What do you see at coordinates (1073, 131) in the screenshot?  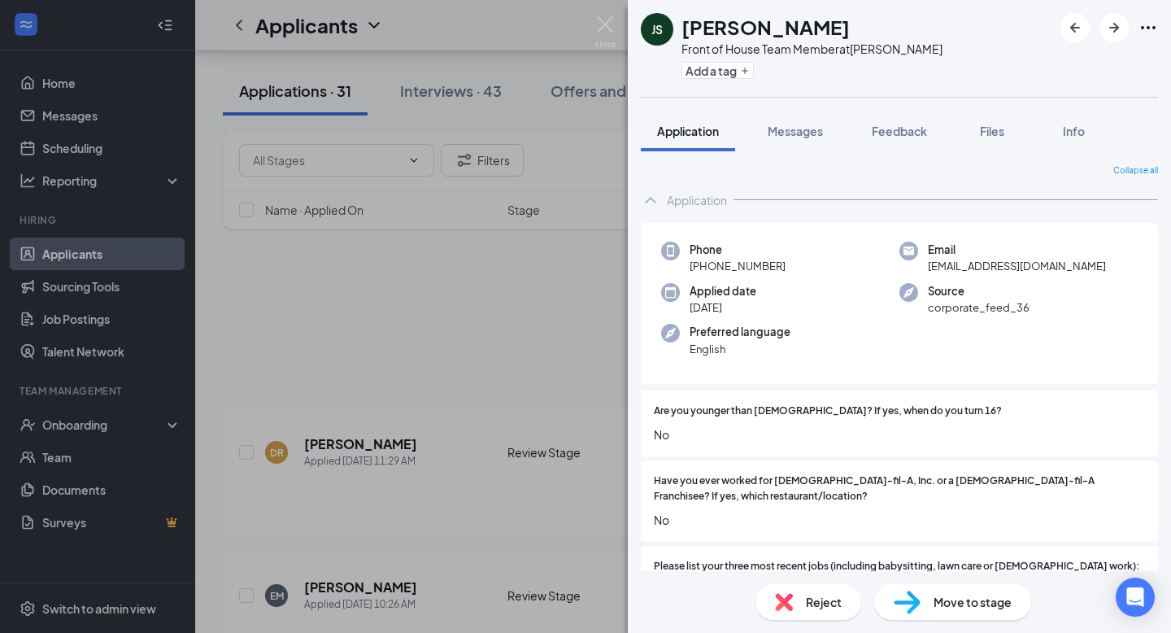 I see `span: Info` at bounding box center [1073, 131].